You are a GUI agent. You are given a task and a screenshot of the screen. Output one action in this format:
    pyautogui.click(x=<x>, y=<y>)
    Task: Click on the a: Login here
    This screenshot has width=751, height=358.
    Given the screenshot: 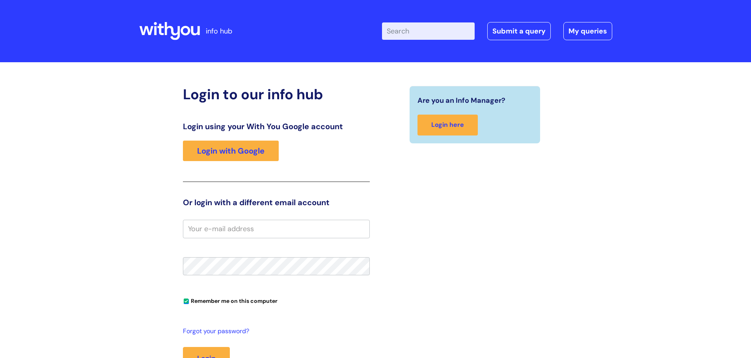 What is the action you would take?
    pyautogui.click(x=448, y=125)
    